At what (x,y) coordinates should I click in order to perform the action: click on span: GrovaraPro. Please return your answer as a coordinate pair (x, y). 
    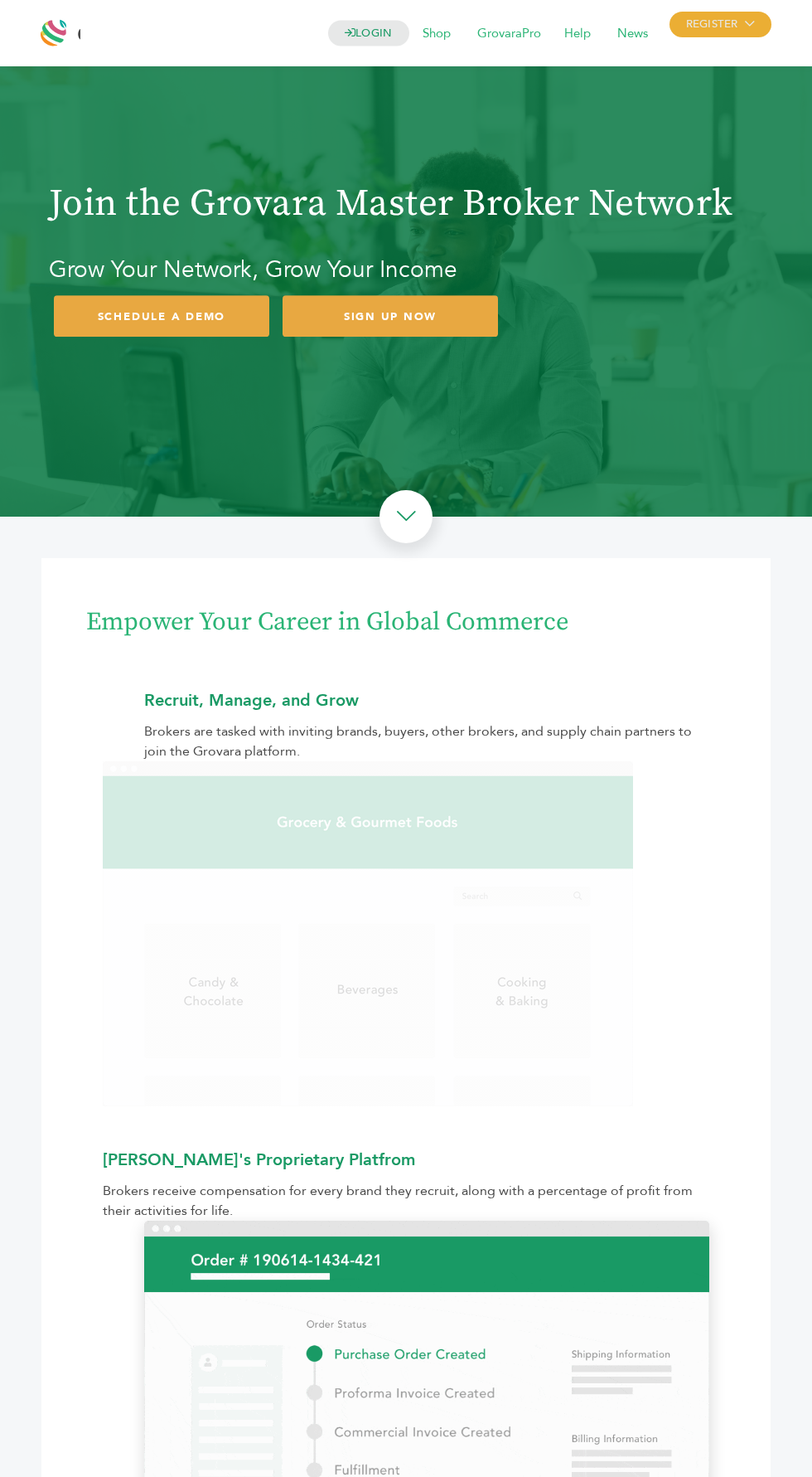
    Looking at the image, I should click on (509, 34).